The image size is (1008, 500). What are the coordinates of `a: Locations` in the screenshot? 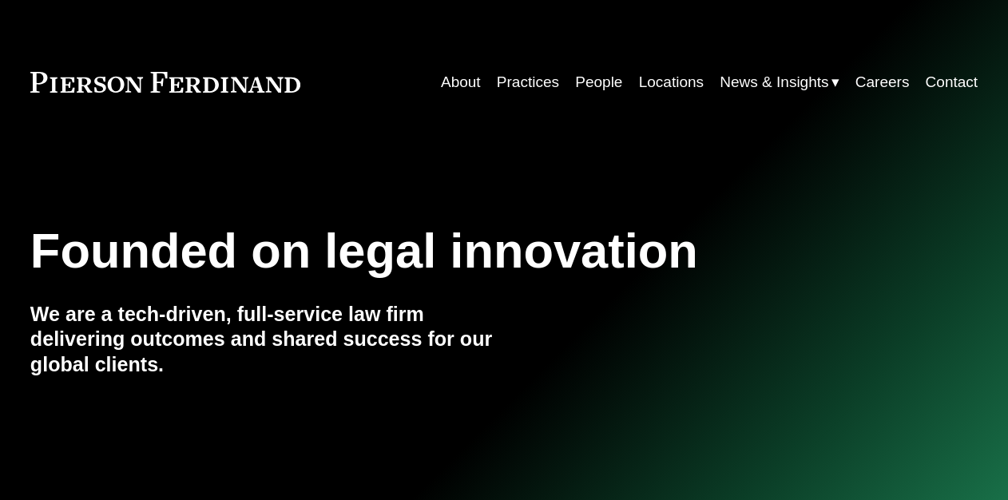 It's located at (671, 82).